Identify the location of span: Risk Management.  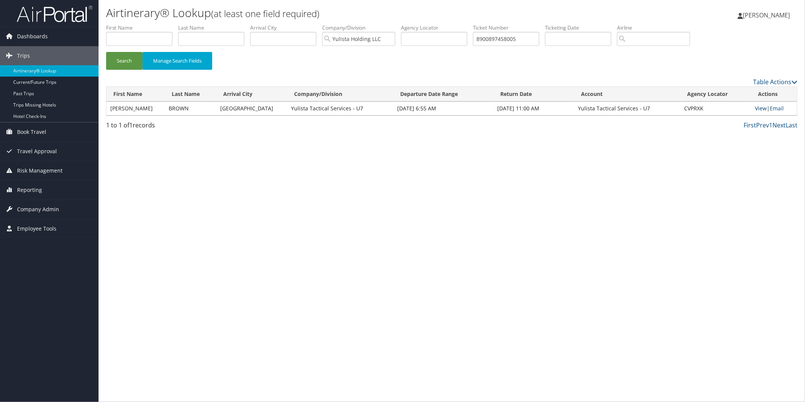
(40, 170).